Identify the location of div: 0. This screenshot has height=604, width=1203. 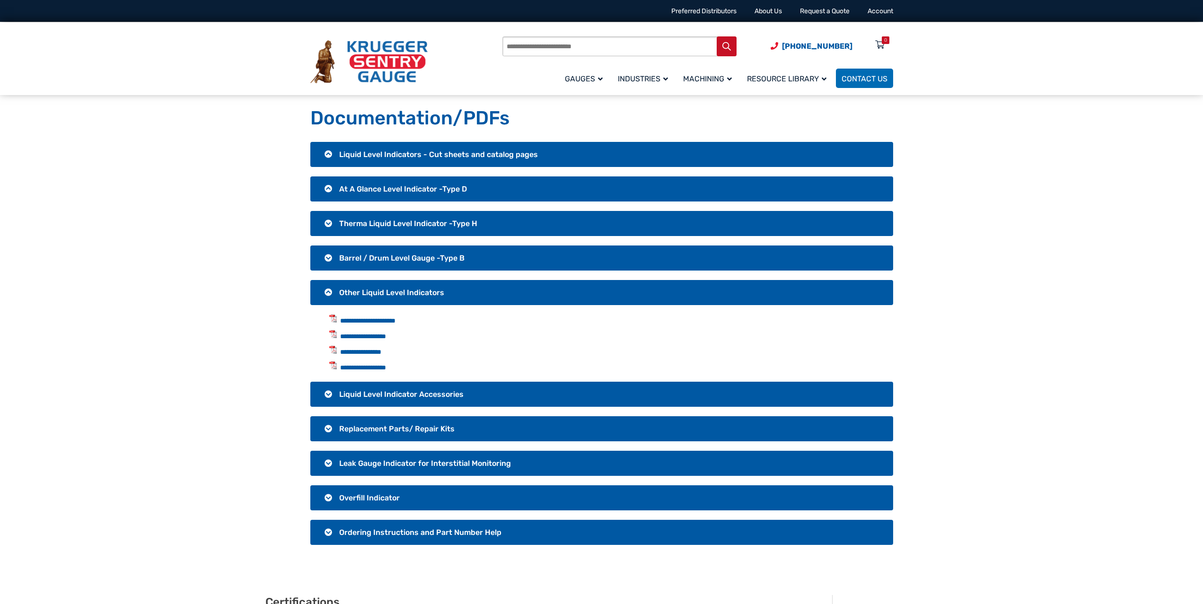
(886, 40).